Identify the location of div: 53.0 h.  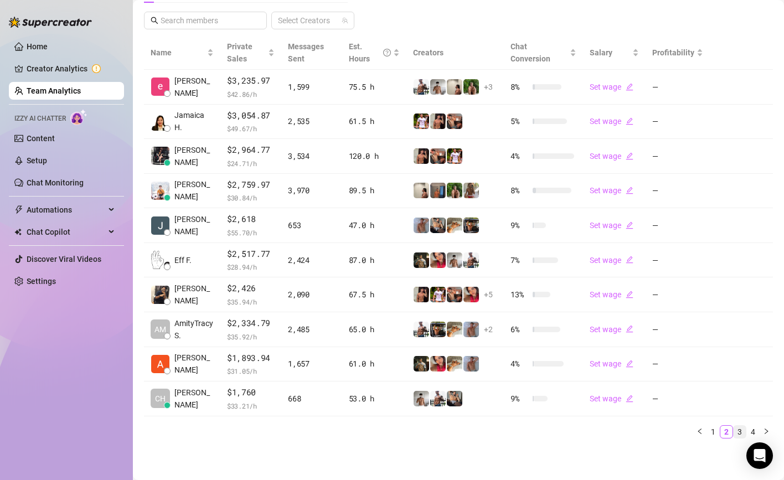
(374, 399).